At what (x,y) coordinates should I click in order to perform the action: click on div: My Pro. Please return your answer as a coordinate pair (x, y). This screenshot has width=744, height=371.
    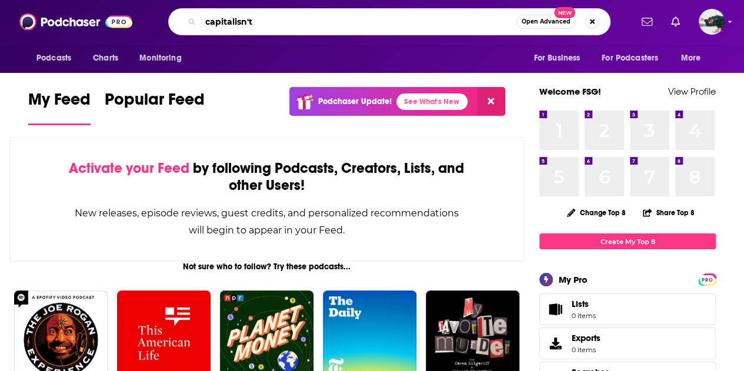
    Looking at the image, I should click on (573, 279).